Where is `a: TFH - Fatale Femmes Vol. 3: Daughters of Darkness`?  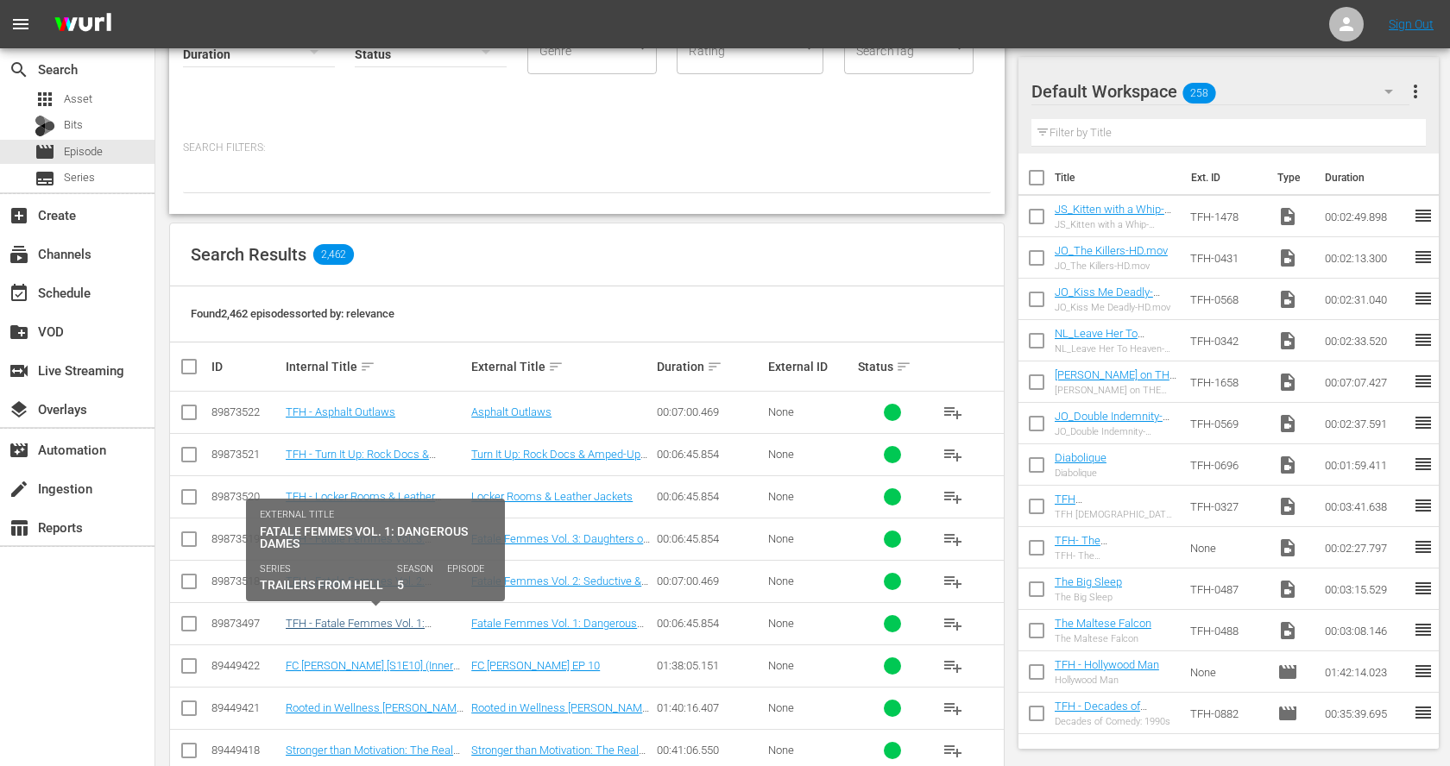
a: TFH - Fatale Femmes Vol. 3: Daughters of Darkness is located at coordinates (358, 545).